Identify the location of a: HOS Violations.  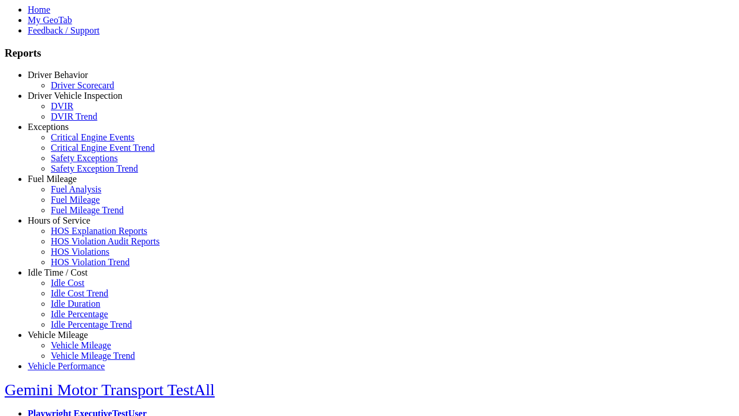
(80, 251).